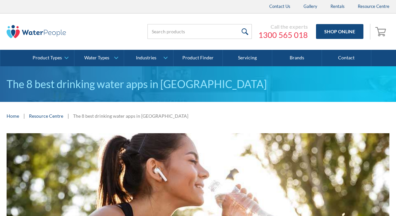 The image size is (396, 216). I want to click on a: Servicing, so click(247, 58).